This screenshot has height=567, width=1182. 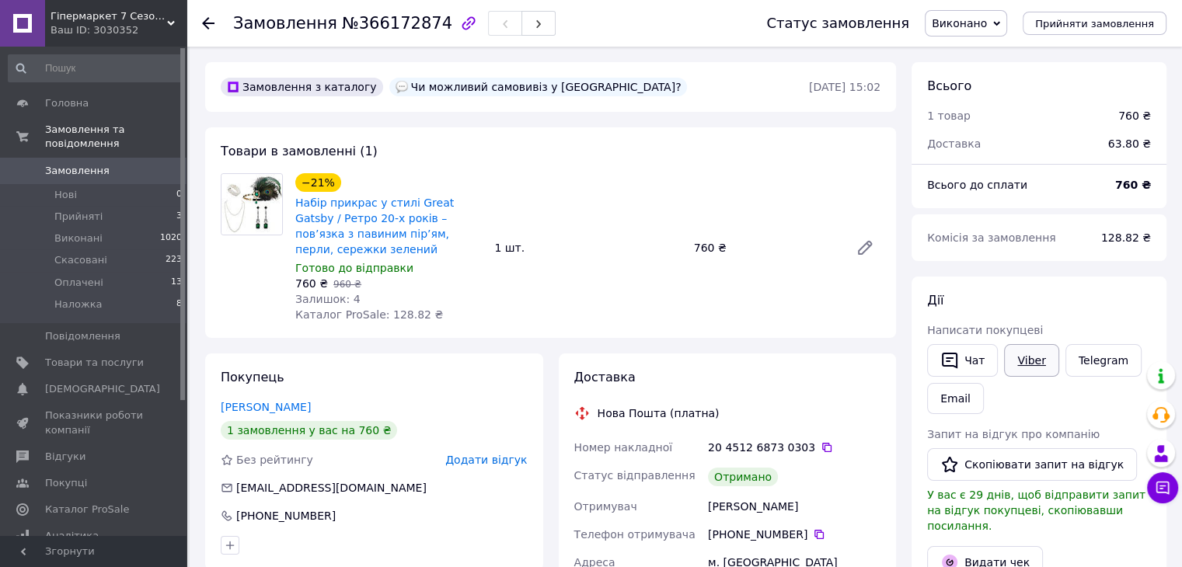 What do you see at coordinates (179, 305) in the screenshot?
I see `span: 8` at bounding box center [179, 305].